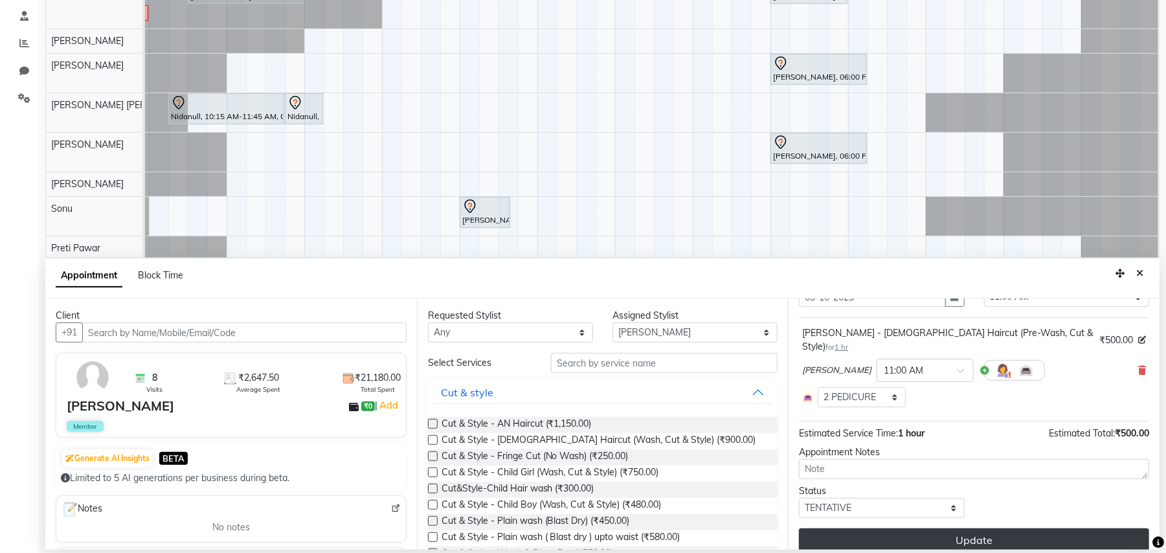  What do you see at coordinates (69, 332) in the screenshot?
I see `button: +91` at bounding box center [69, 332].